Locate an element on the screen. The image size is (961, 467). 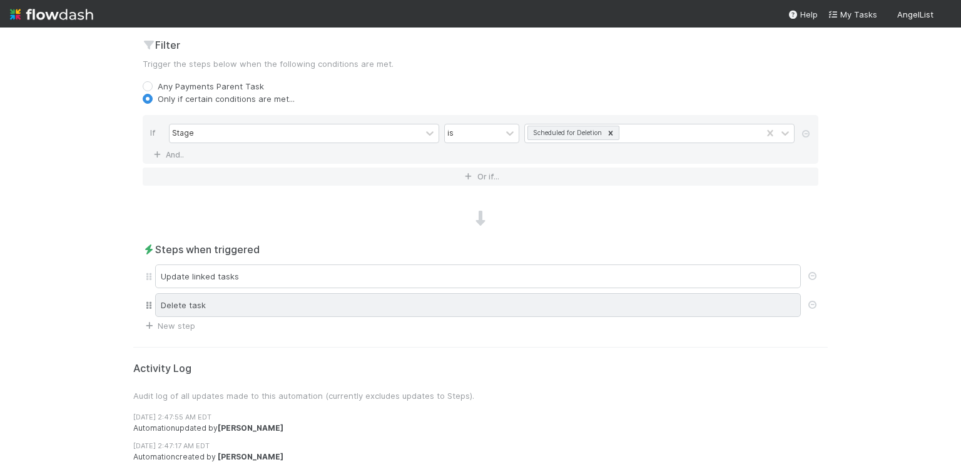
img: logo-inverted-e16ddd16eac7371096b0.svg is located at coordinates (51, 14).